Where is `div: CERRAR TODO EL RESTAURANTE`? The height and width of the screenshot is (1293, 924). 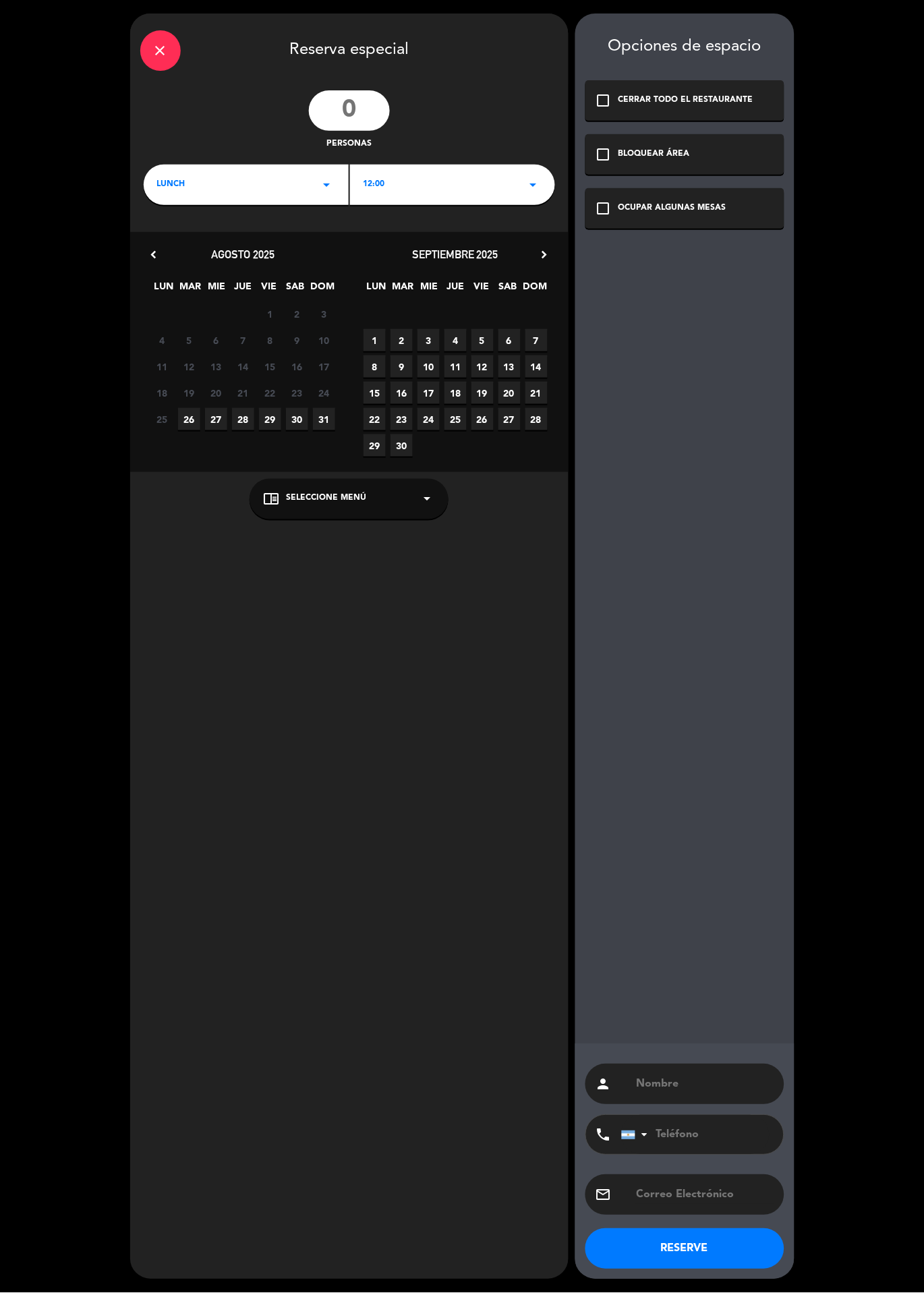
div: CERRAR TODO EL RESTAURANTE is located at coordinates (686, 100).